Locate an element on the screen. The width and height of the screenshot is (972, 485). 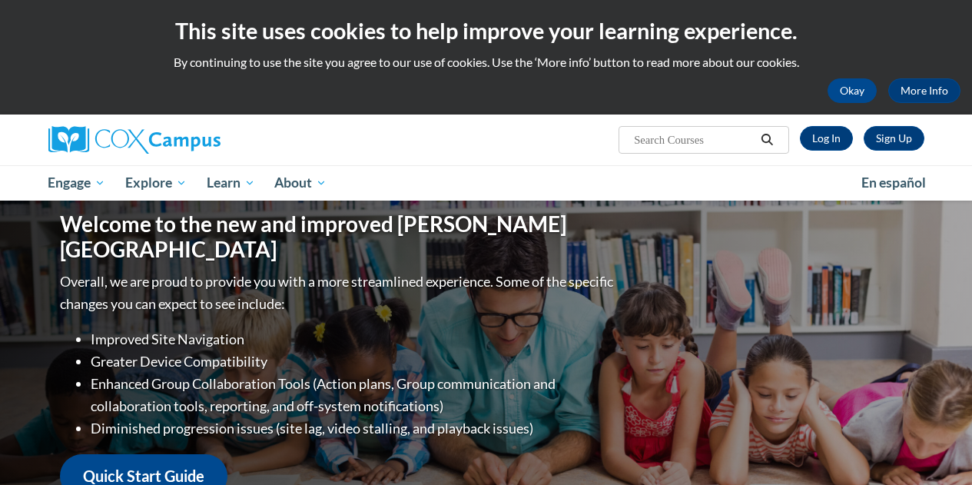
a: Engage is located at coordinates (77, 183).